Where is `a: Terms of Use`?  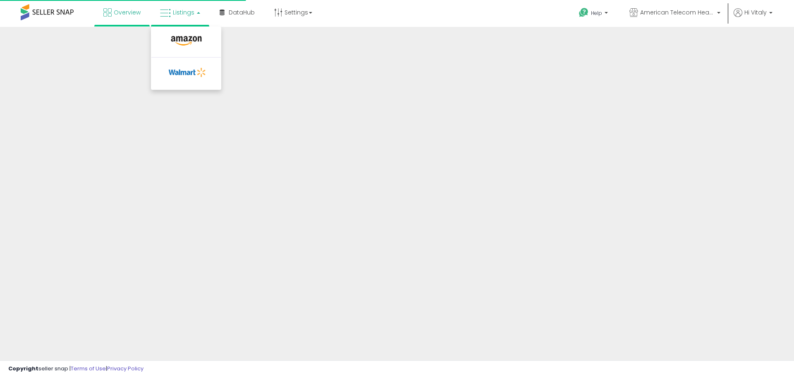
a: Terms of Use is located at coordinates (88, 368).